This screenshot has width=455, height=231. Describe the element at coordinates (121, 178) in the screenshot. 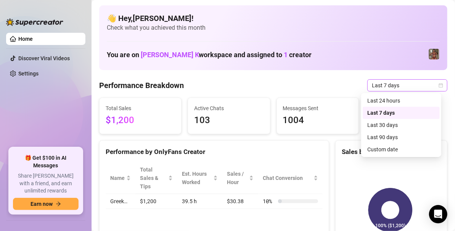

I see `th: Name` at that location.